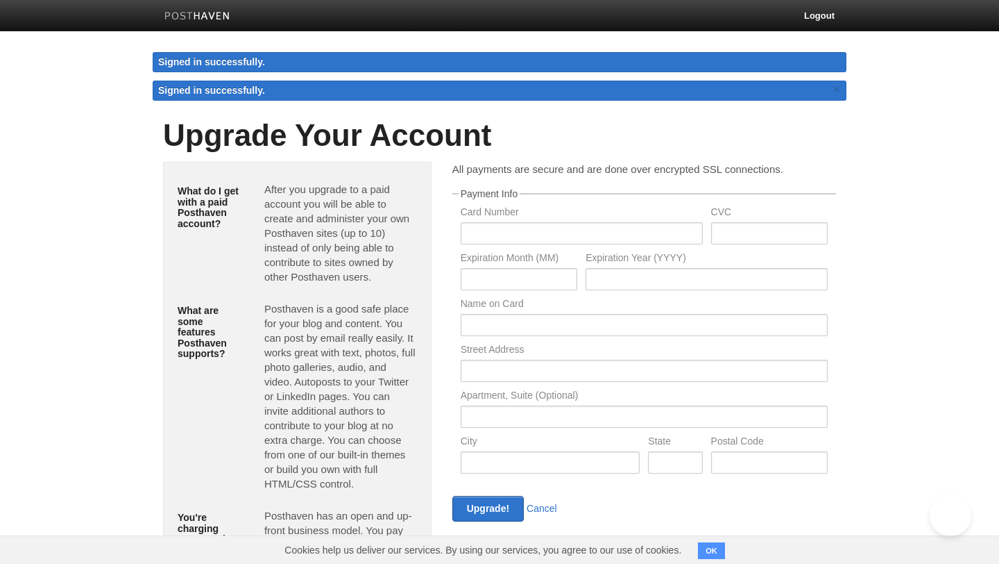  I want to click on p: All payments are secure and are done over encrypted SSL connections., so click(644, 169).